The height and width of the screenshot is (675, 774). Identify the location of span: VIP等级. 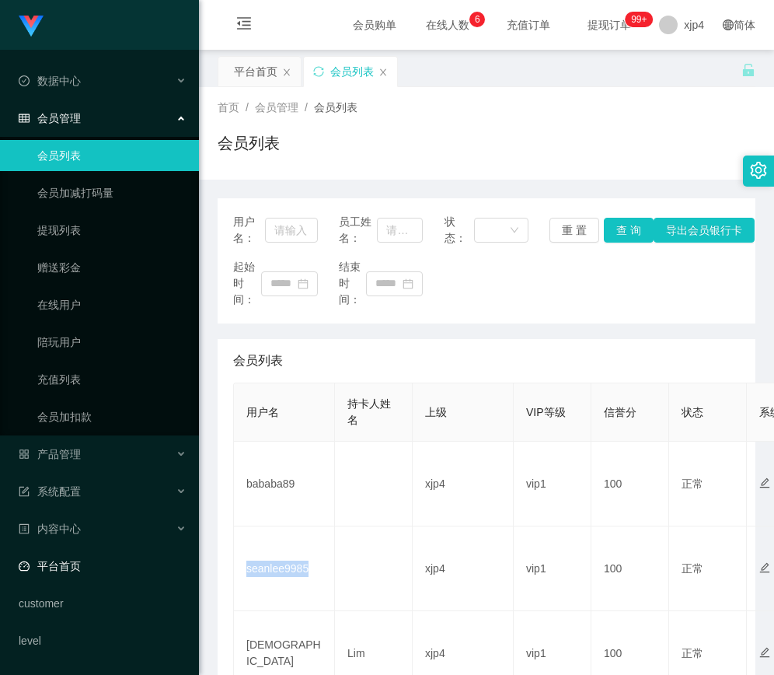
(546, 412).